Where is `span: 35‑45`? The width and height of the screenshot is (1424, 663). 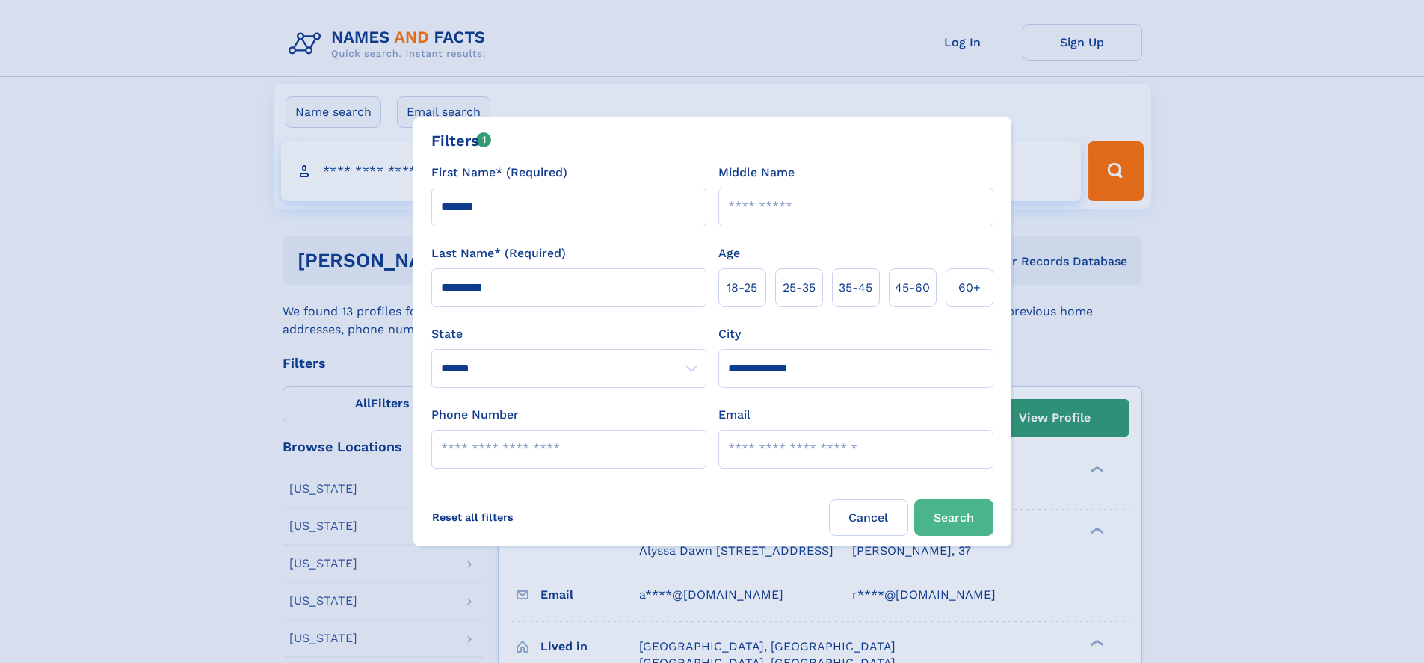 span: 35‑45 is located at coordinates (855, 288).